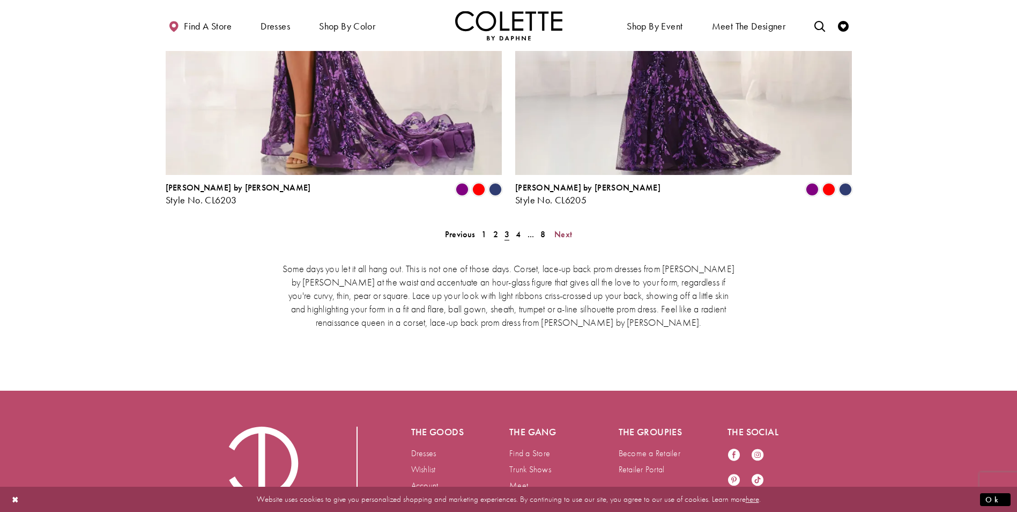 This screenshot has width=1017, height=512. Describe the element at coordinates (495, 234) in the screenshot. I see `span: 2` at that location.